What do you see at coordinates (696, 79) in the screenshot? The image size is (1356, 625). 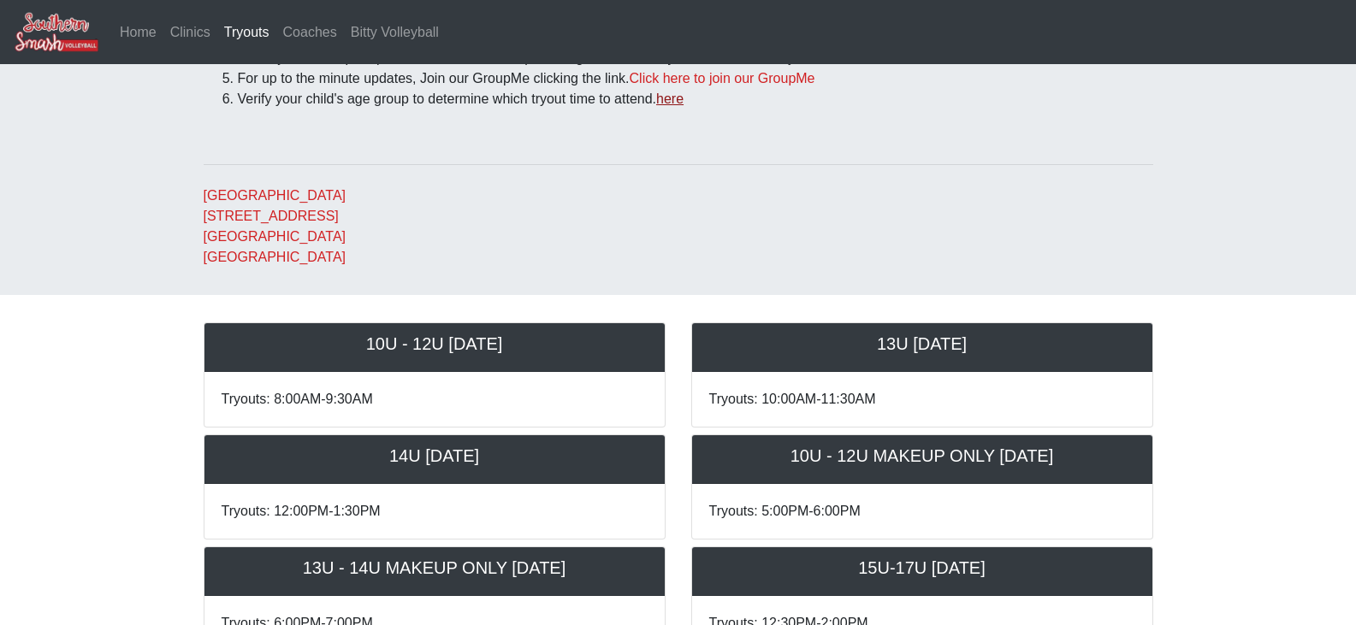 I see `li: For up to the minute updates, Join our GroupMe clicking the link.` at bounding box center [696, 79].